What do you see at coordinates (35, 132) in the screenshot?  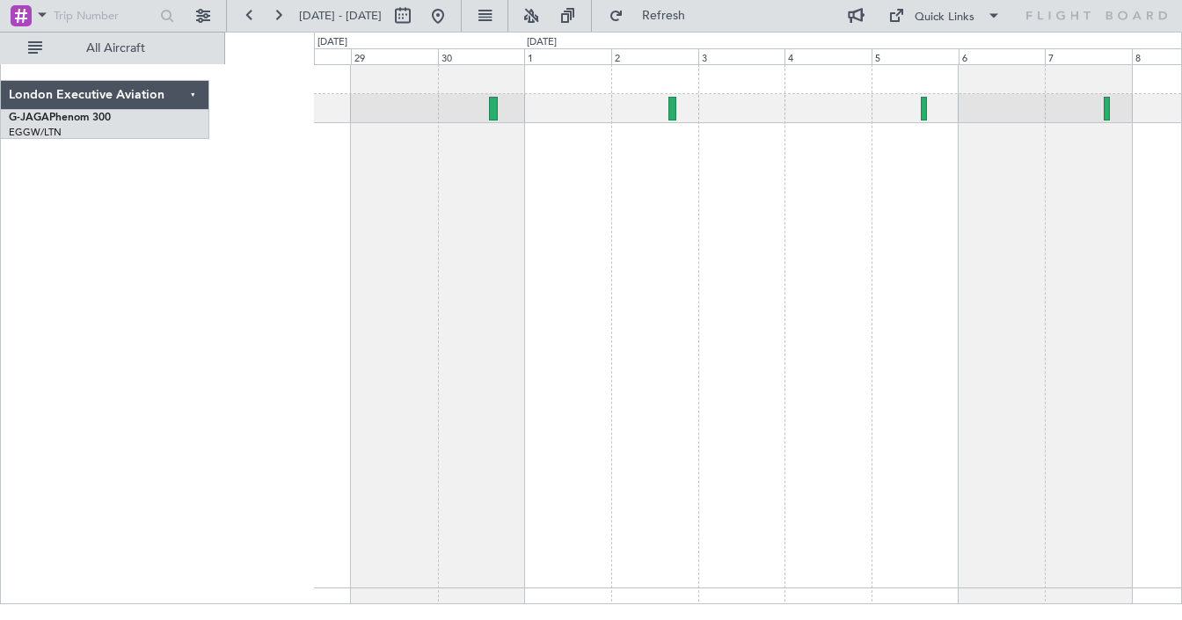 I see `a: EGGW/LTN` at bounding box center [35, 132].